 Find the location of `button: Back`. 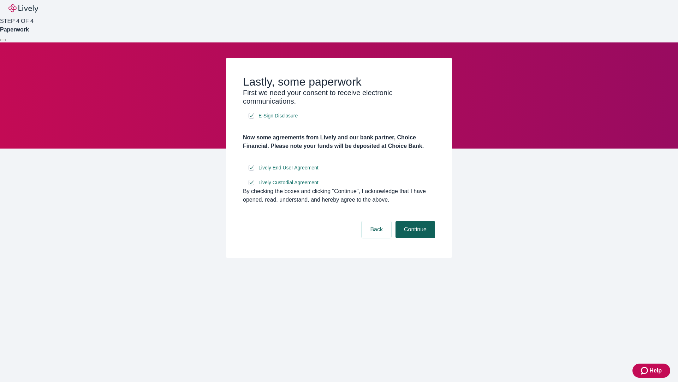

button: Back is located at coordinates (377, 229).